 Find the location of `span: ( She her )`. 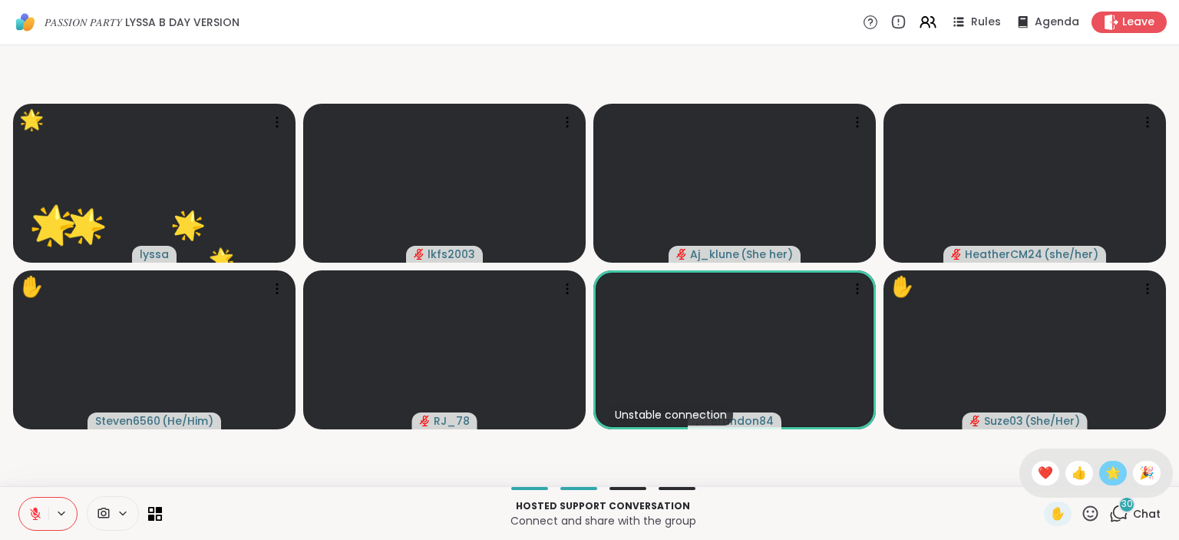

span: ( She her ) is located at coordinates (767, 254).